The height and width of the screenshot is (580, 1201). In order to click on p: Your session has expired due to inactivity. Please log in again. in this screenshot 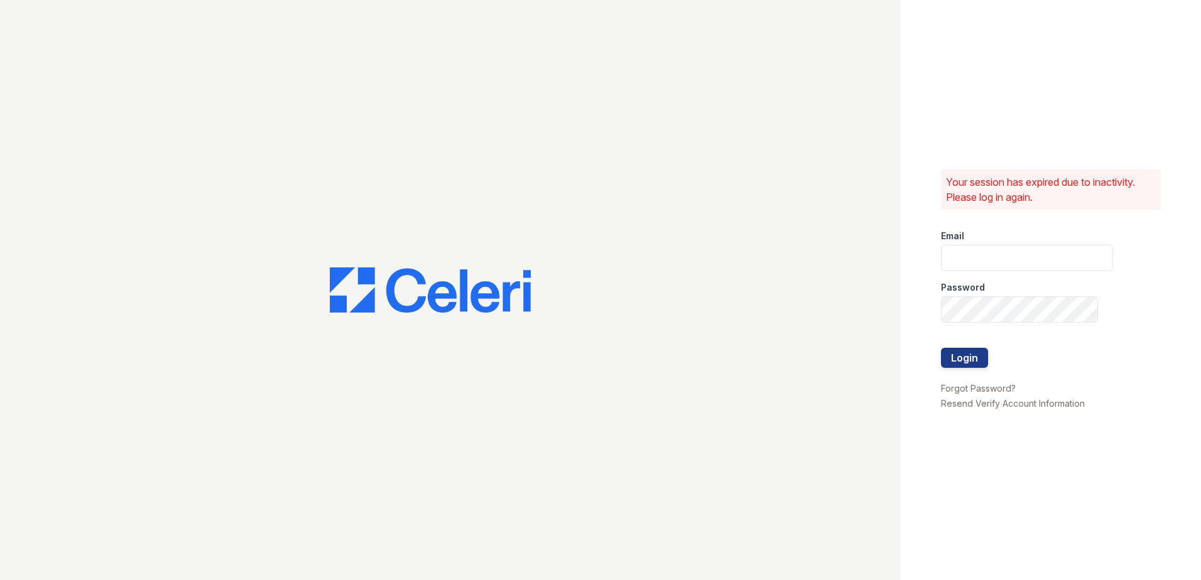, I will do `click(1051, 190)`.